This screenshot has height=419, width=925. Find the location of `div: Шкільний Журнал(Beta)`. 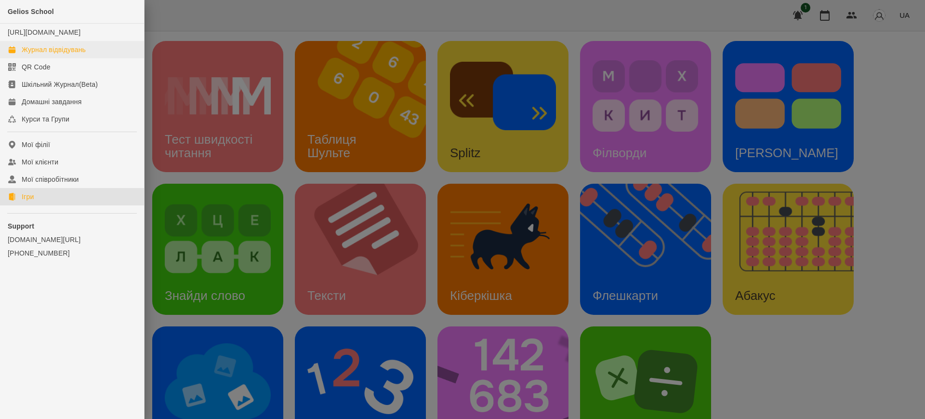

div: Шкільний Журнал(Beta) is located at coordinates (60, 84).